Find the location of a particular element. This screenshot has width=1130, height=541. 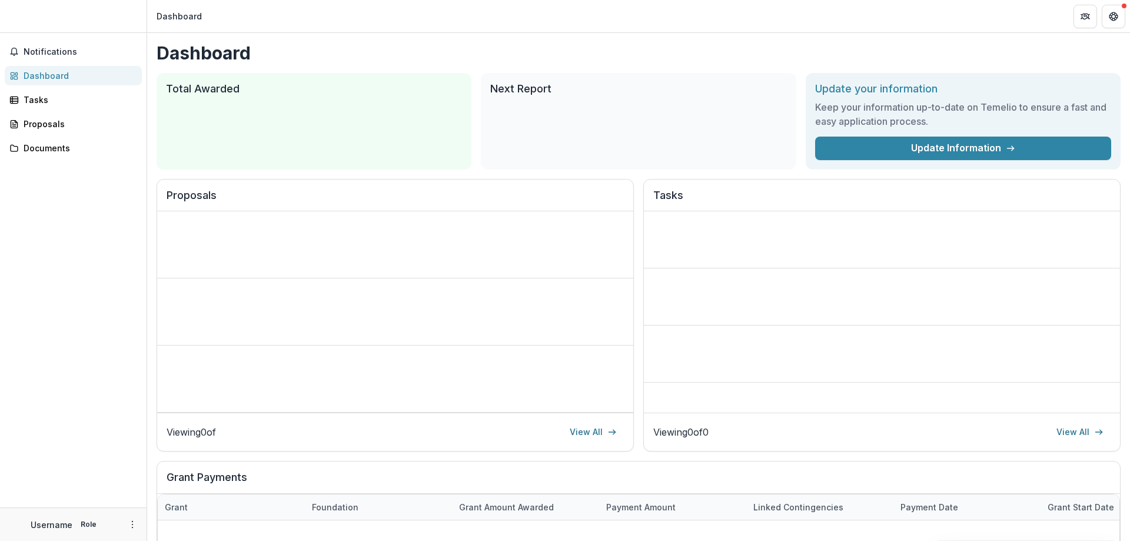

h2: Next Report is located at coordinates (638, 89).